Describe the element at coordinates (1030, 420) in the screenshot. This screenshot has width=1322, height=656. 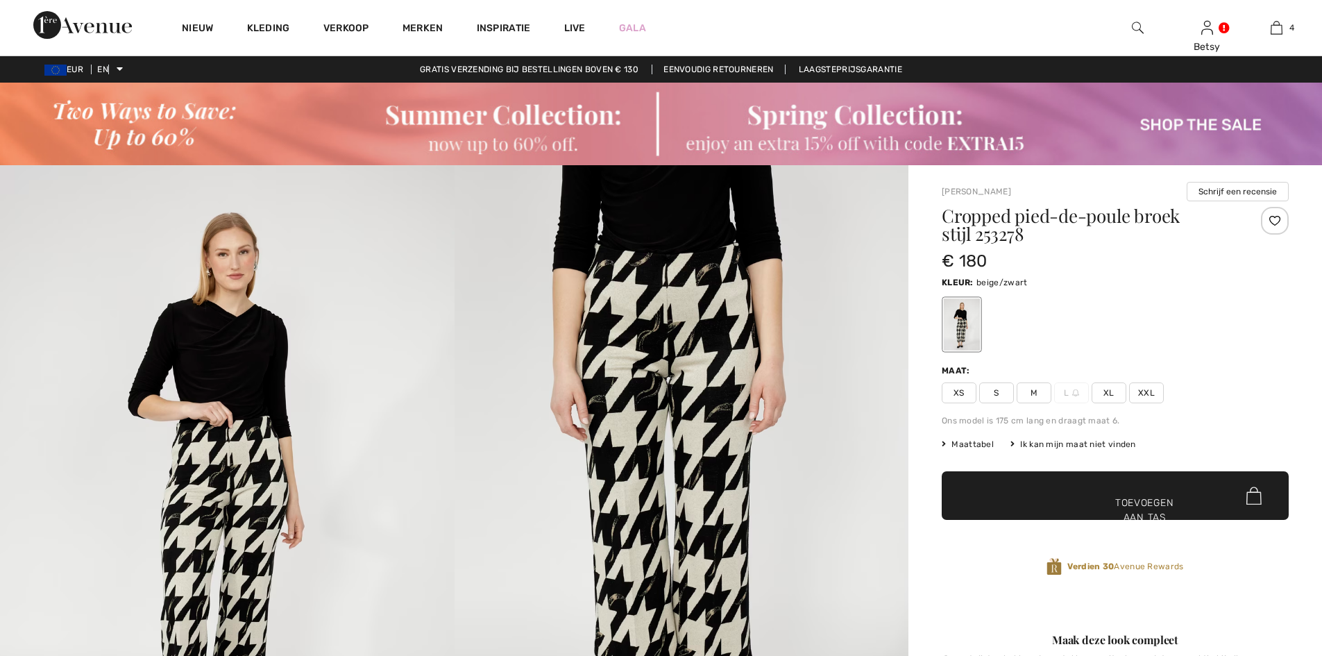
I see `font: Ons model is 175 cm lang en draagt maat 6.` at that location.